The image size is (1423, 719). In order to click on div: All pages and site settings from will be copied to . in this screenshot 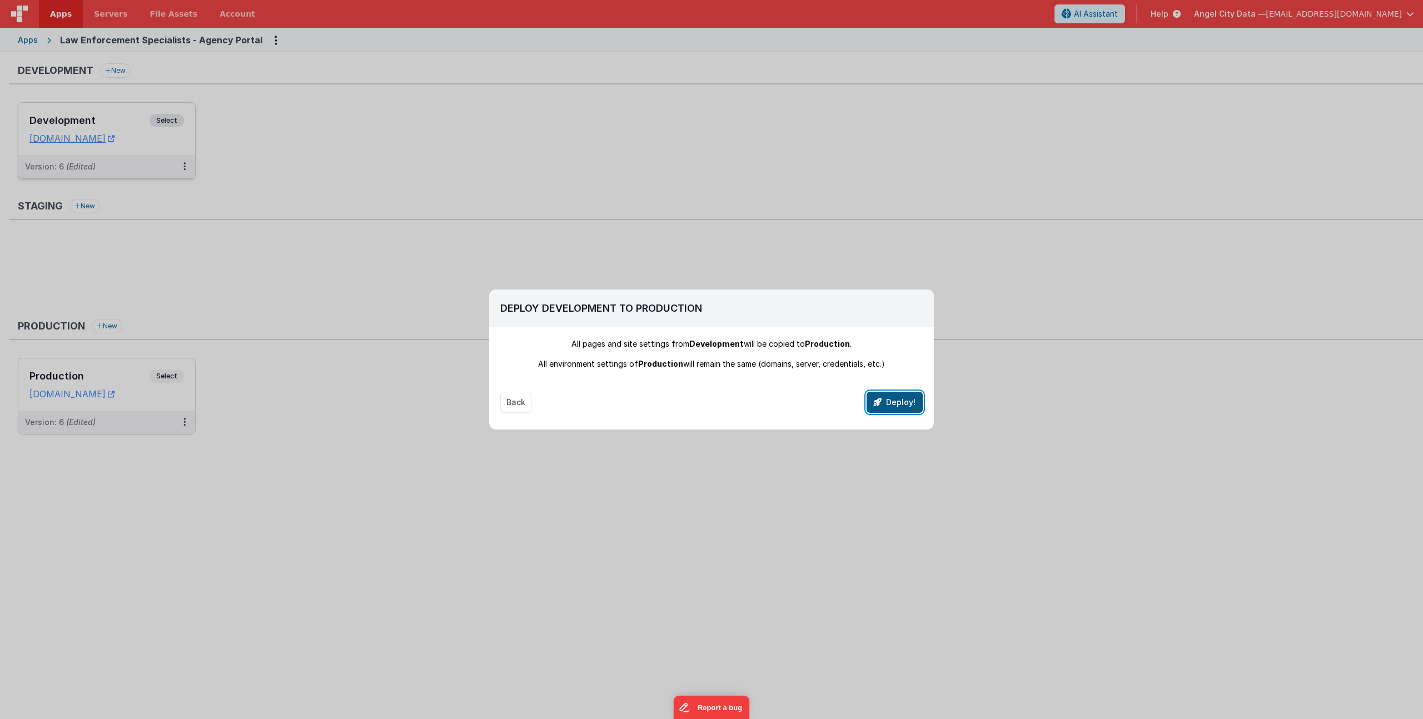, I will do `click(711, 344)`.